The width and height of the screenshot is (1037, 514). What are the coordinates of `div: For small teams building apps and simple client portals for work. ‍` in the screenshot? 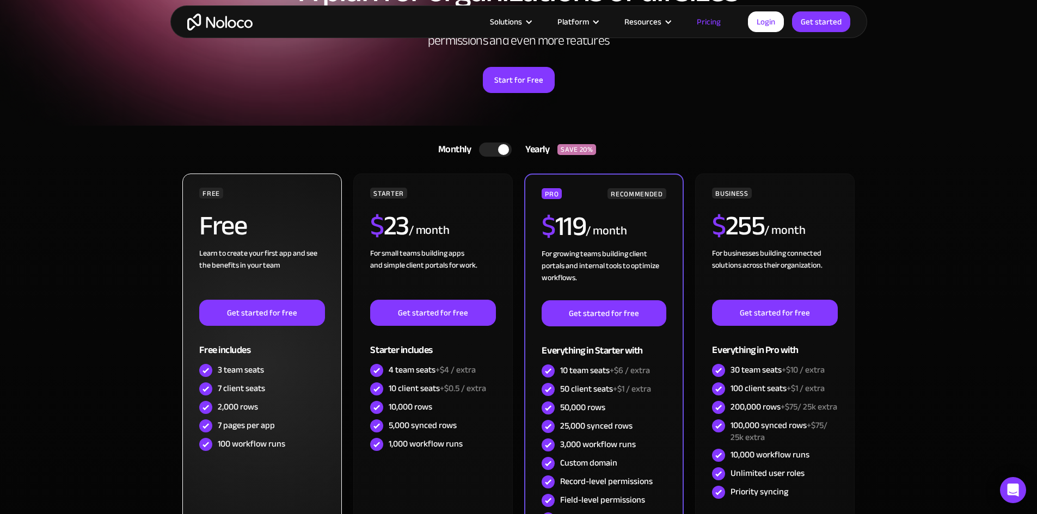 It's located at (433, 274).